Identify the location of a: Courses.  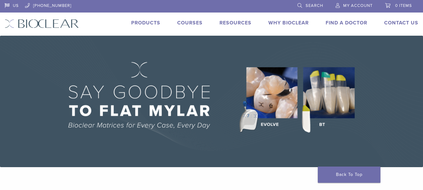
(190, 23).